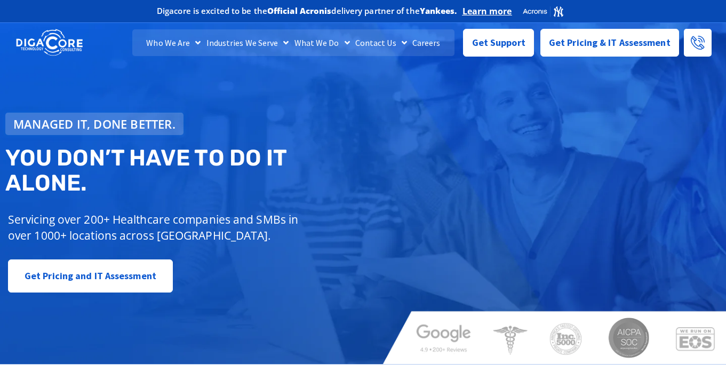 This screenshot has height=379, width=726. I want to click on a: Learn more, so click(487, 11).